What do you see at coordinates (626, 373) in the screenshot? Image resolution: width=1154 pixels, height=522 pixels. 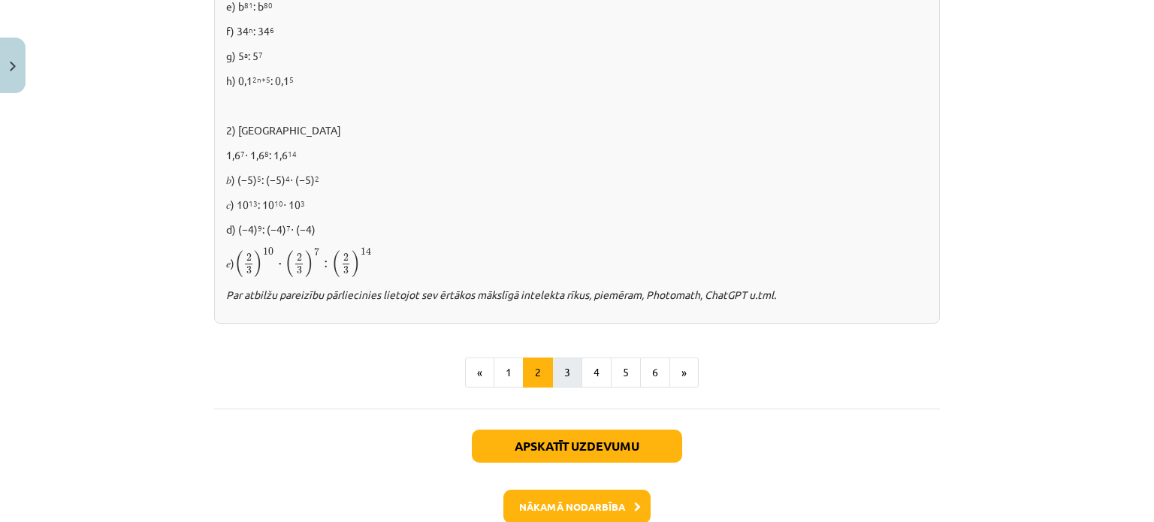 I see `button: 5` at bounding box center [626, 373].